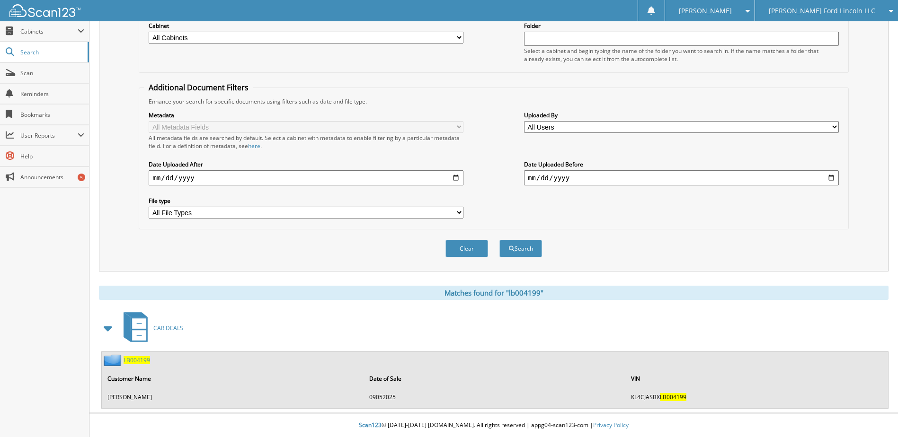 The width and height of the screenshot is (898, 437). What do you see at coordinates (681, 115) in the screenshot?
I see `label: Uploaded By` at bounding box center [681, 115].